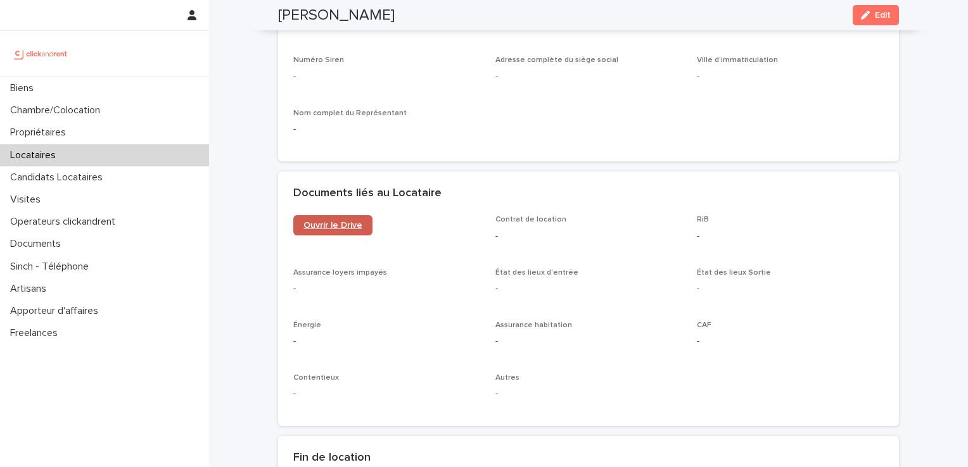 This screenshot has height=467, width=968. I want to click on p: Artisans, so click(30, 289).